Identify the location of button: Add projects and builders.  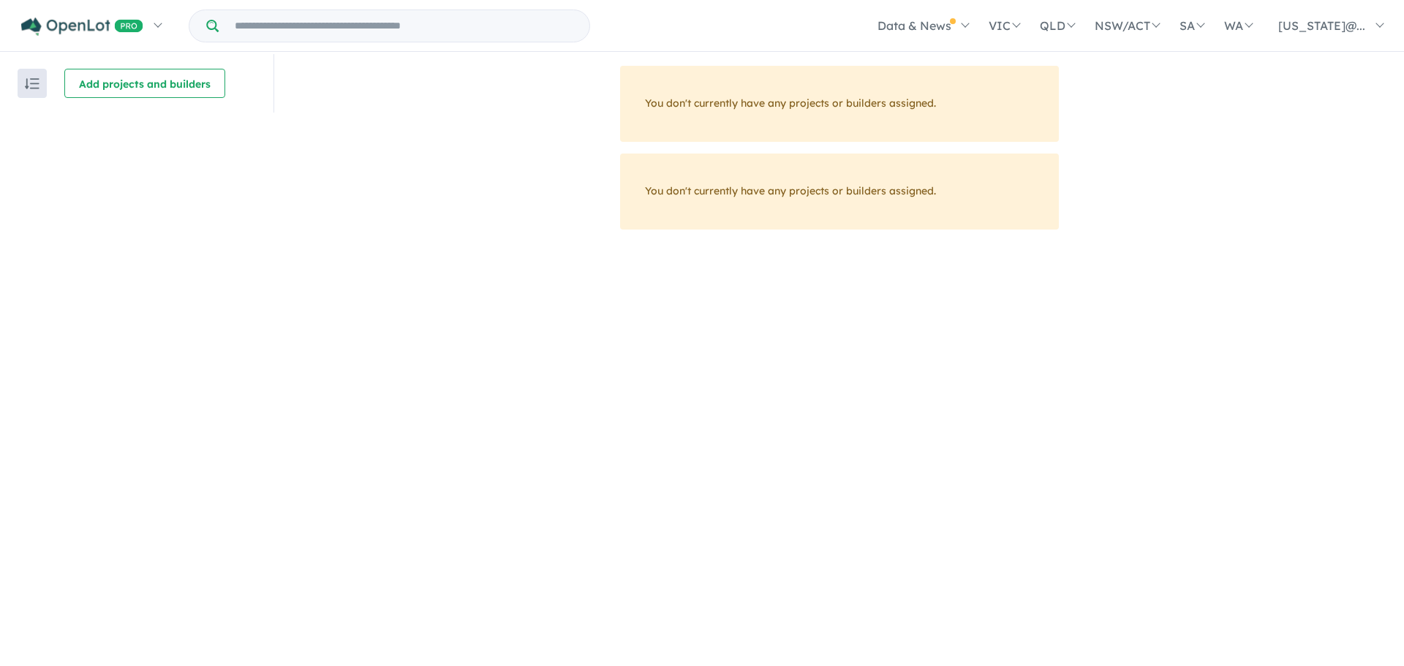
(145, 83).